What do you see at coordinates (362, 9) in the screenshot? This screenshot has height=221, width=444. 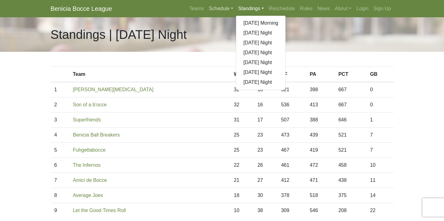 I see `a: Login` at bounding box center [362, 9].